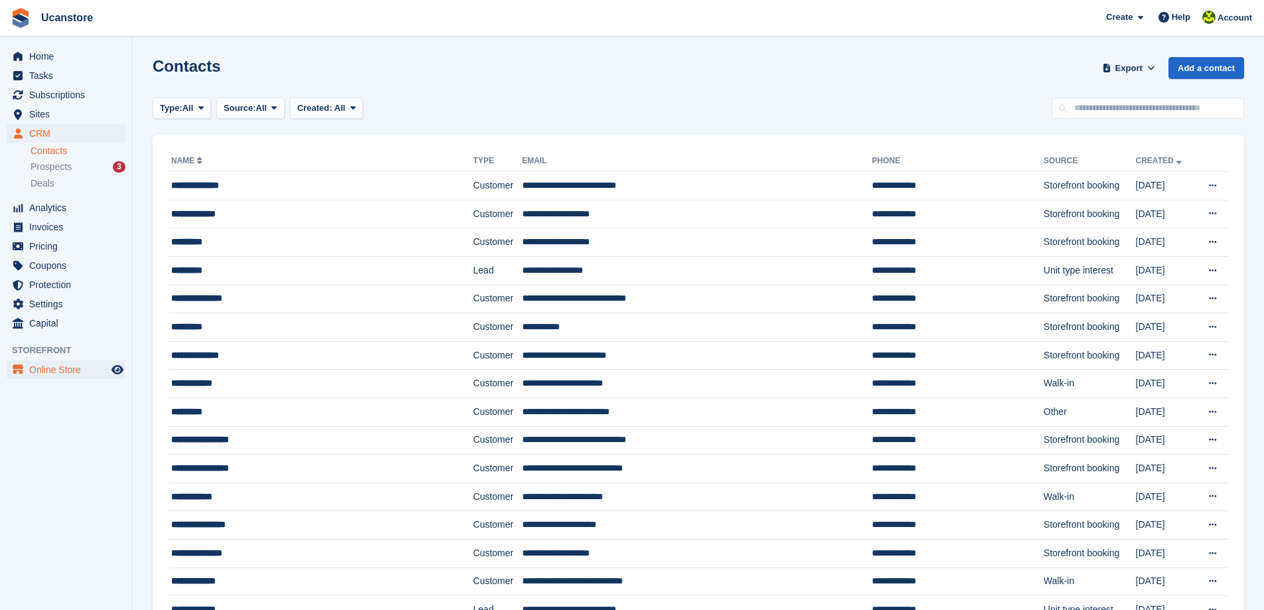  Describe the element at coordinates (69, 95) in the screenshot. I see `span: Subscriptions` at that location.